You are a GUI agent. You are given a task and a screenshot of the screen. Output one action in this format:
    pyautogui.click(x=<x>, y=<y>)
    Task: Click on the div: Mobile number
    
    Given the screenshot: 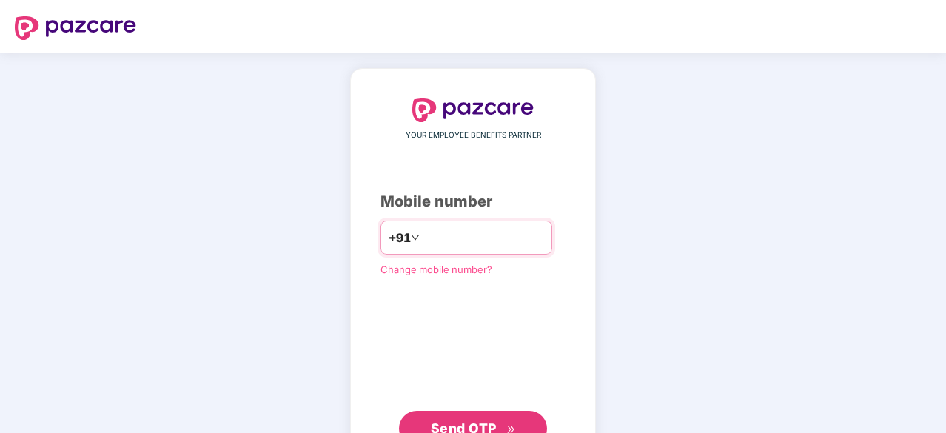 What is the action you would take?
    pyautogui.click(x=473, y=201)
    